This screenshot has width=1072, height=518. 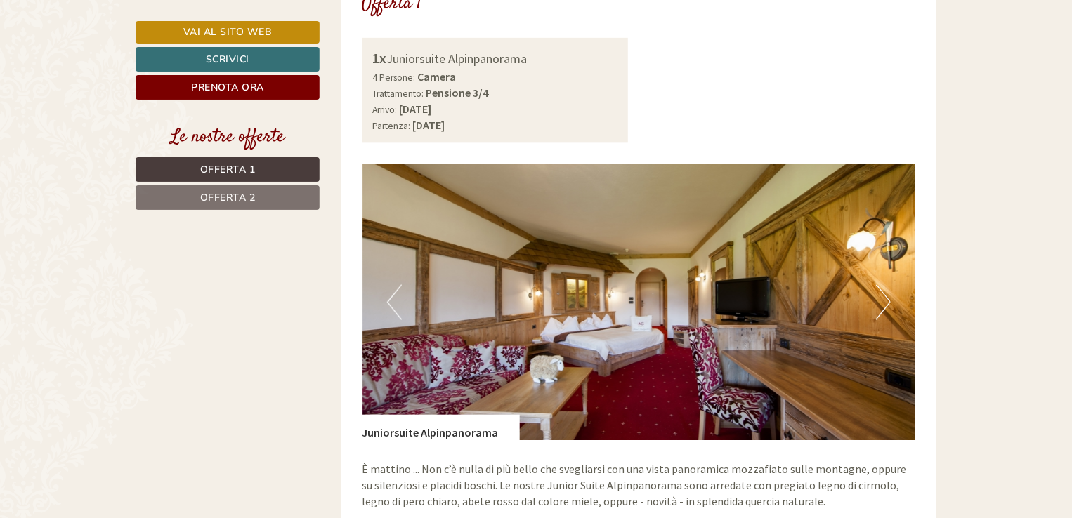 What do you see at coordinates (228, 32) in the screenshot?
I see `a: Vai al sito web` at bounding box center [228, 32].